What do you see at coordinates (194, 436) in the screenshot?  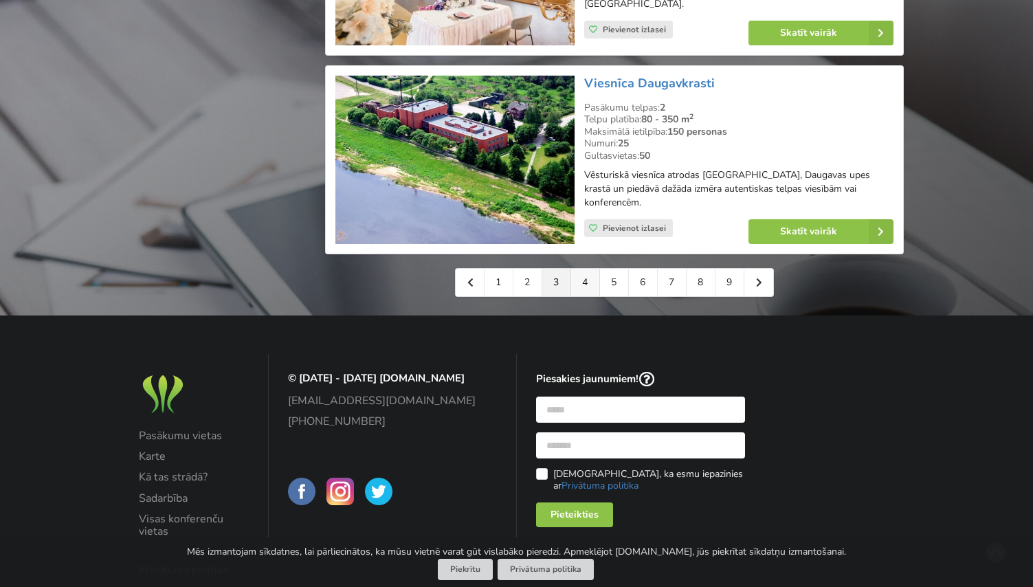 I see `a: Pasākumu vietas` at bounding box center [194, 436].